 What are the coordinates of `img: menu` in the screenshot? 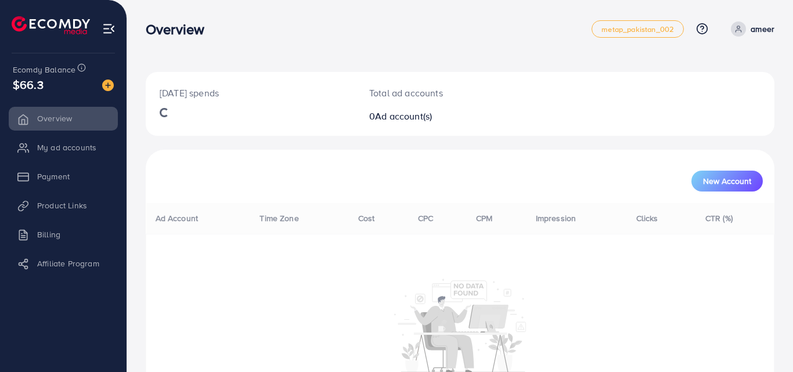 It's located at (109, 28).